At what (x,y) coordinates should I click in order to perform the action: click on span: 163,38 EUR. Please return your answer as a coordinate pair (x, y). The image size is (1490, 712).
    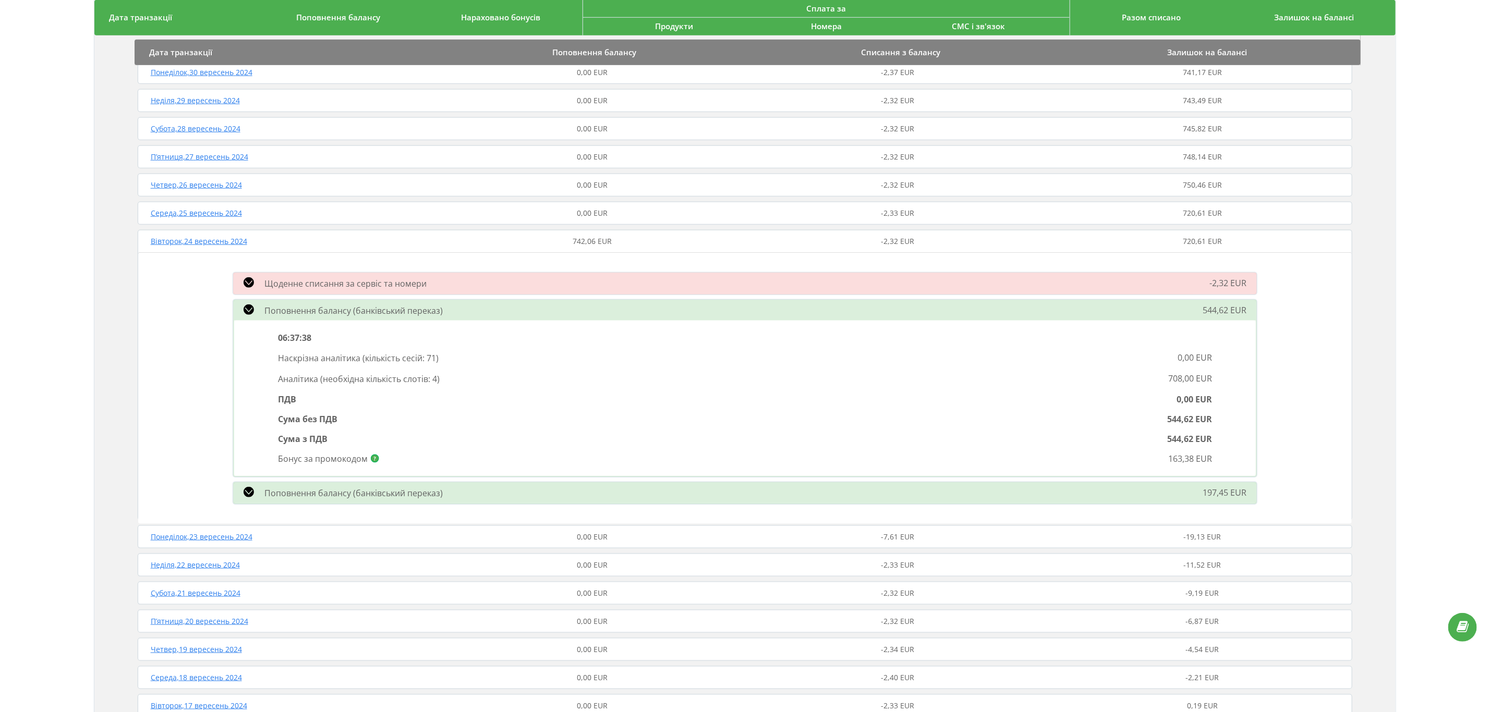
    Looking at the image, I should click on (1190, 459).